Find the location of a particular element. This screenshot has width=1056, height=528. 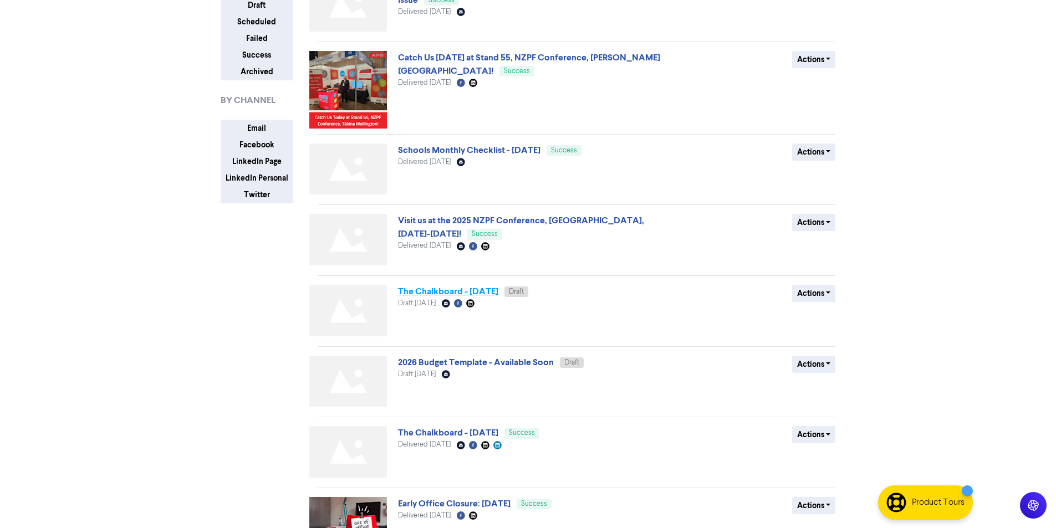

button: LinkedIn Personal is located at coordinates (257, 178).